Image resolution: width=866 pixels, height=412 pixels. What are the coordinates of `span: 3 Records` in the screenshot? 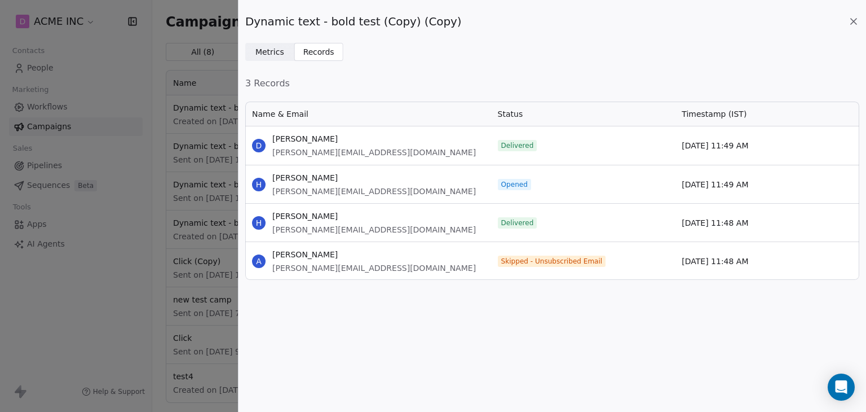 It's located at (552, 83).